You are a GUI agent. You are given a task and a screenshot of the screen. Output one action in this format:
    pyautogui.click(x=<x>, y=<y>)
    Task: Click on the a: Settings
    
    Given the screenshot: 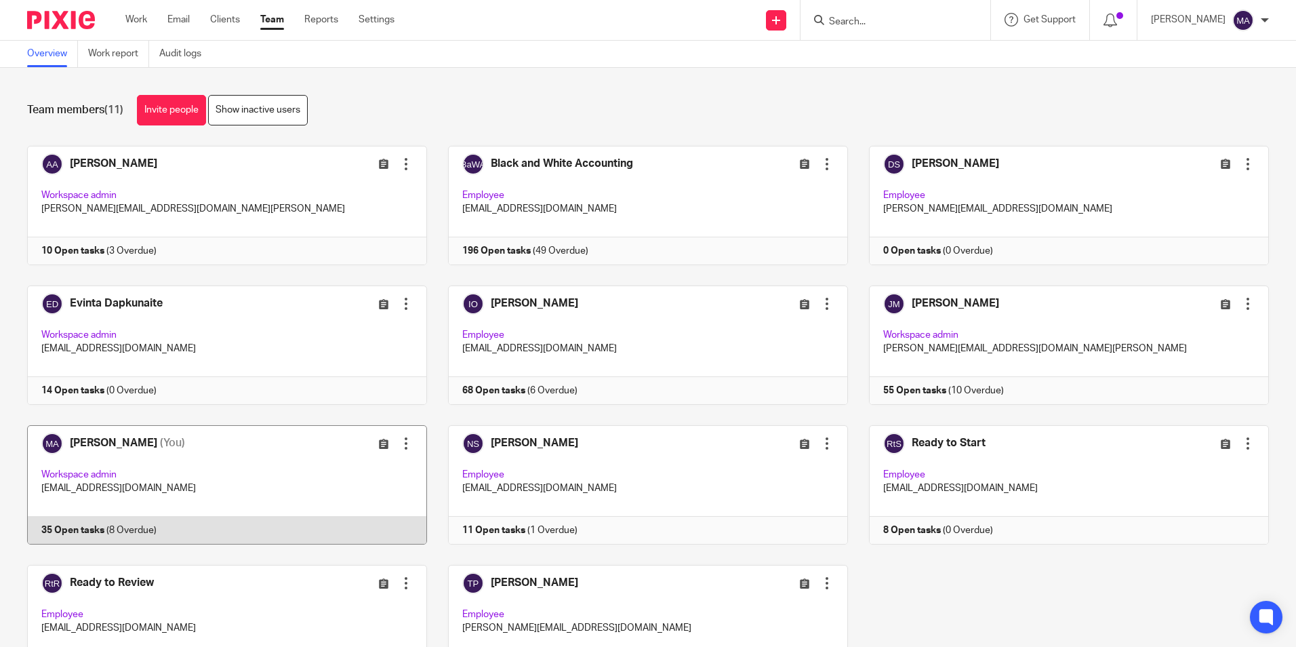 What is the action you would take?
    pyautogui.click(x=376, y=20)
    